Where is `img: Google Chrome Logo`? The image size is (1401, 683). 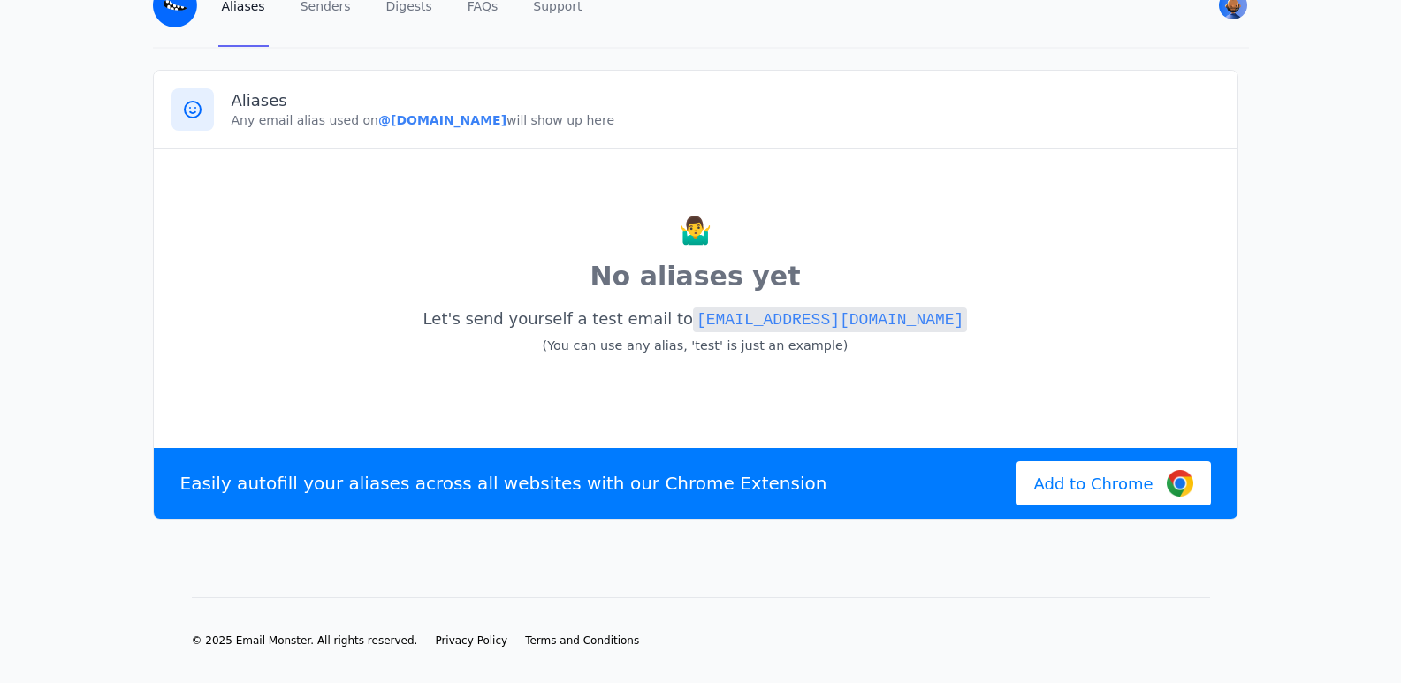 img: Google Chrome Logo is located at coordinates (1180, 484).